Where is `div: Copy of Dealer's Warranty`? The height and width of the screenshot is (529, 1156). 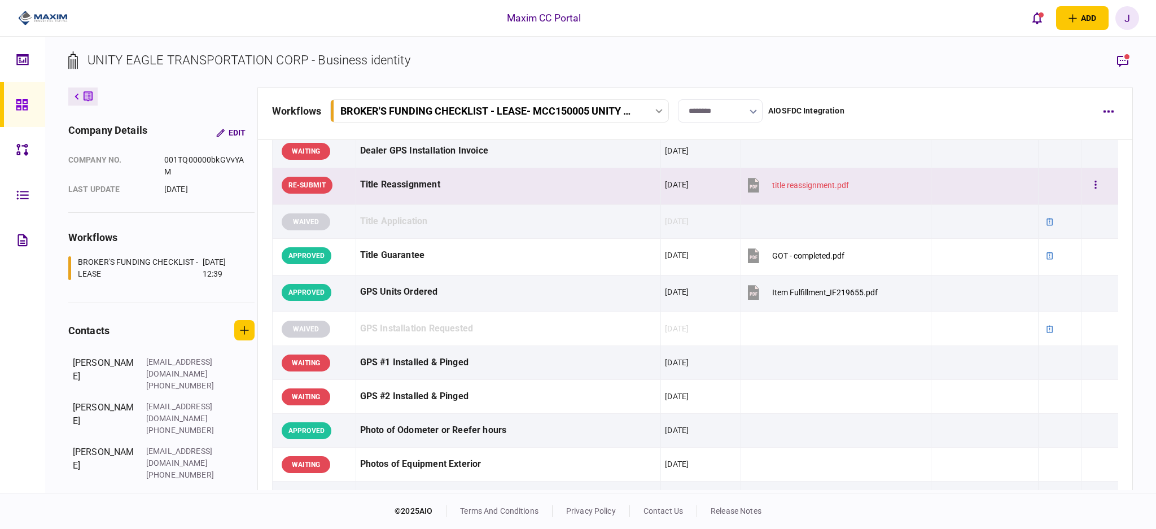 div: Copy of Dealer's Warranty is located at coordinates (508, 498).